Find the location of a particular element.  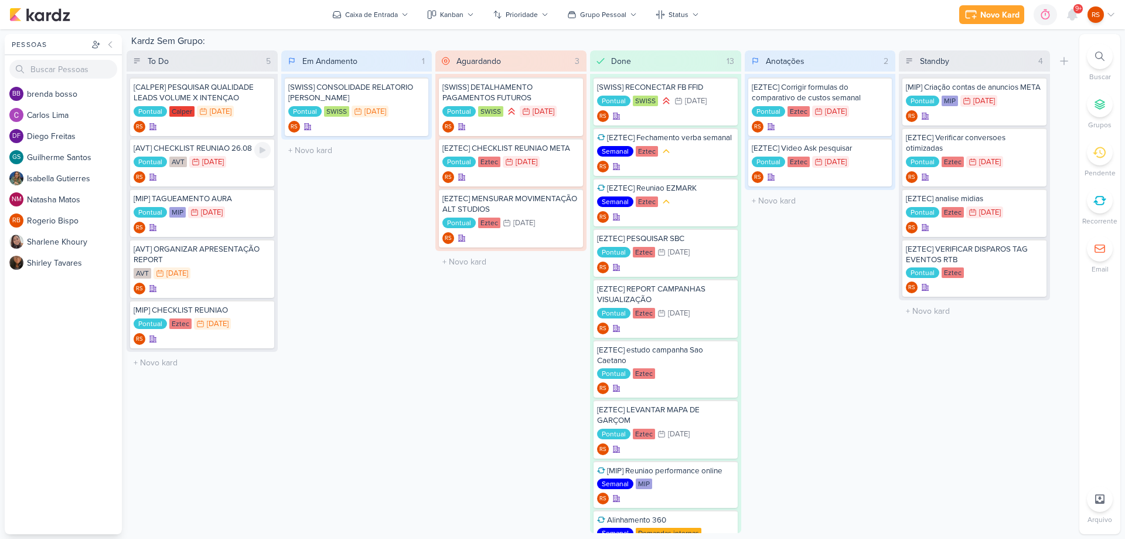

div: Prioridade Alta is located at coordinates (512, 111).